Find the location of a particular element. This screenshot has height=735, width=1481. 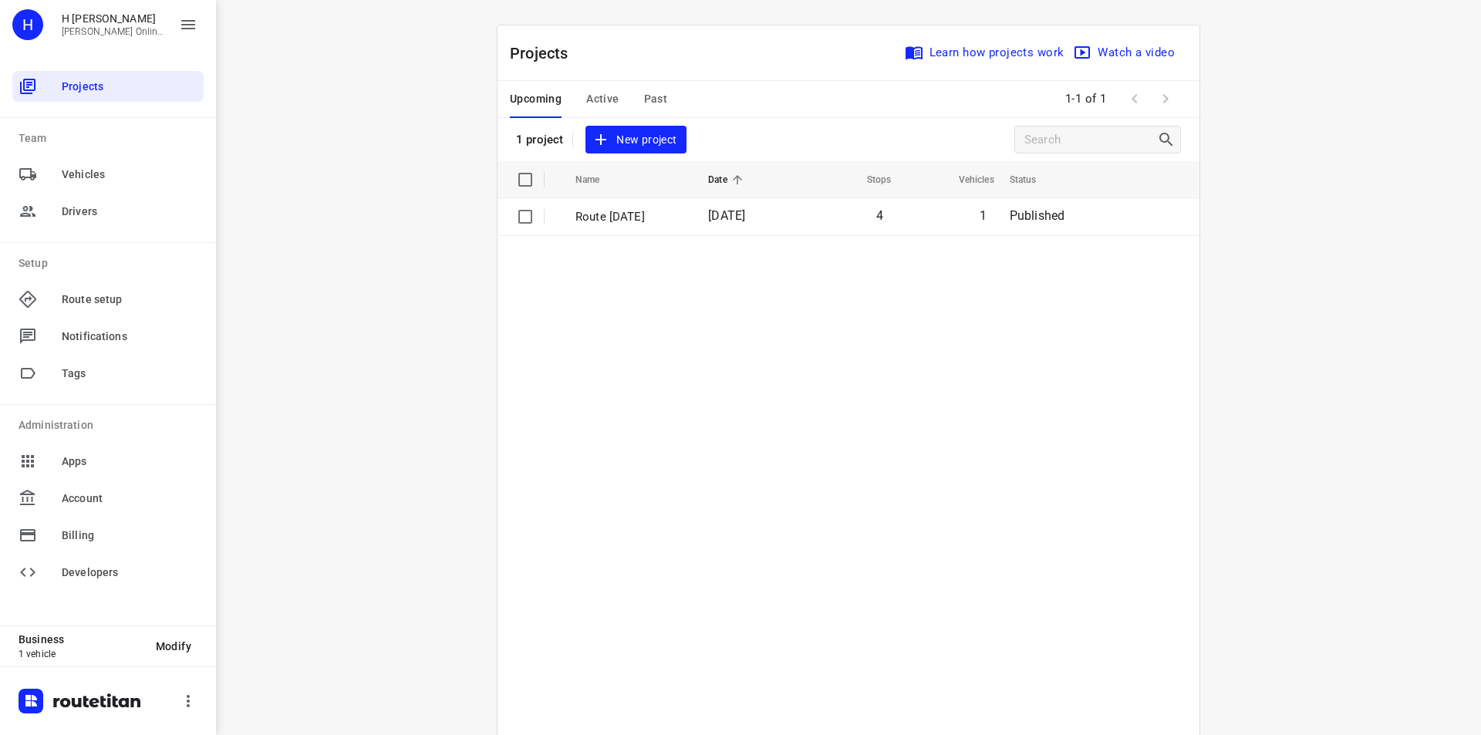

div: Developers is located at coordinates (108, 573).